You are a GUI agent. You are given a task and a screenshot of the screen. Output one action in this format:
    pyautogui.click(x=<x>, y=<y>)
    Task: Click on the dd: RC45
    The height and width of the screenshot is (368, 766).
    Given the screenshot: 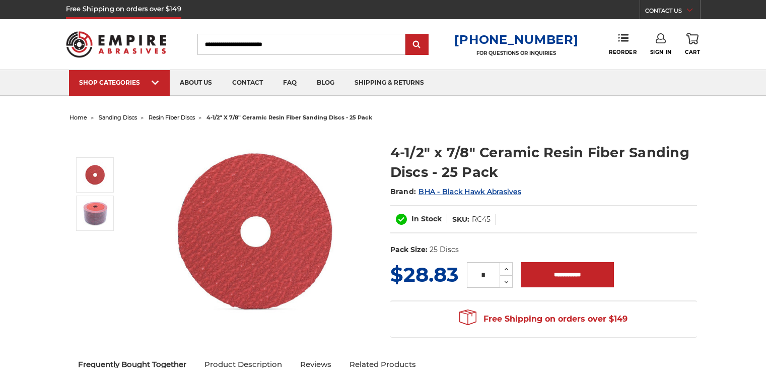 What is the action you would take?
    pyautogui.click(x=481, y=219)
    